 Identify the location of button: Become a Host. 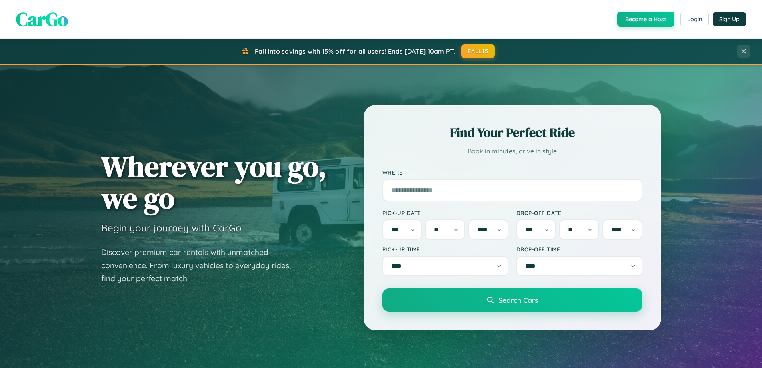
(646, 19).